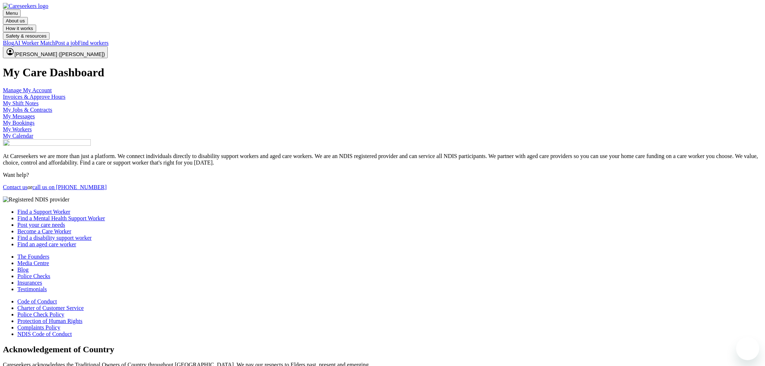 This screenshot has height=366, width=765. What do you see at coordinates (37, 301) in the screenshot?
I see `a: Code of Conduct` at bounding box center [37, 301].